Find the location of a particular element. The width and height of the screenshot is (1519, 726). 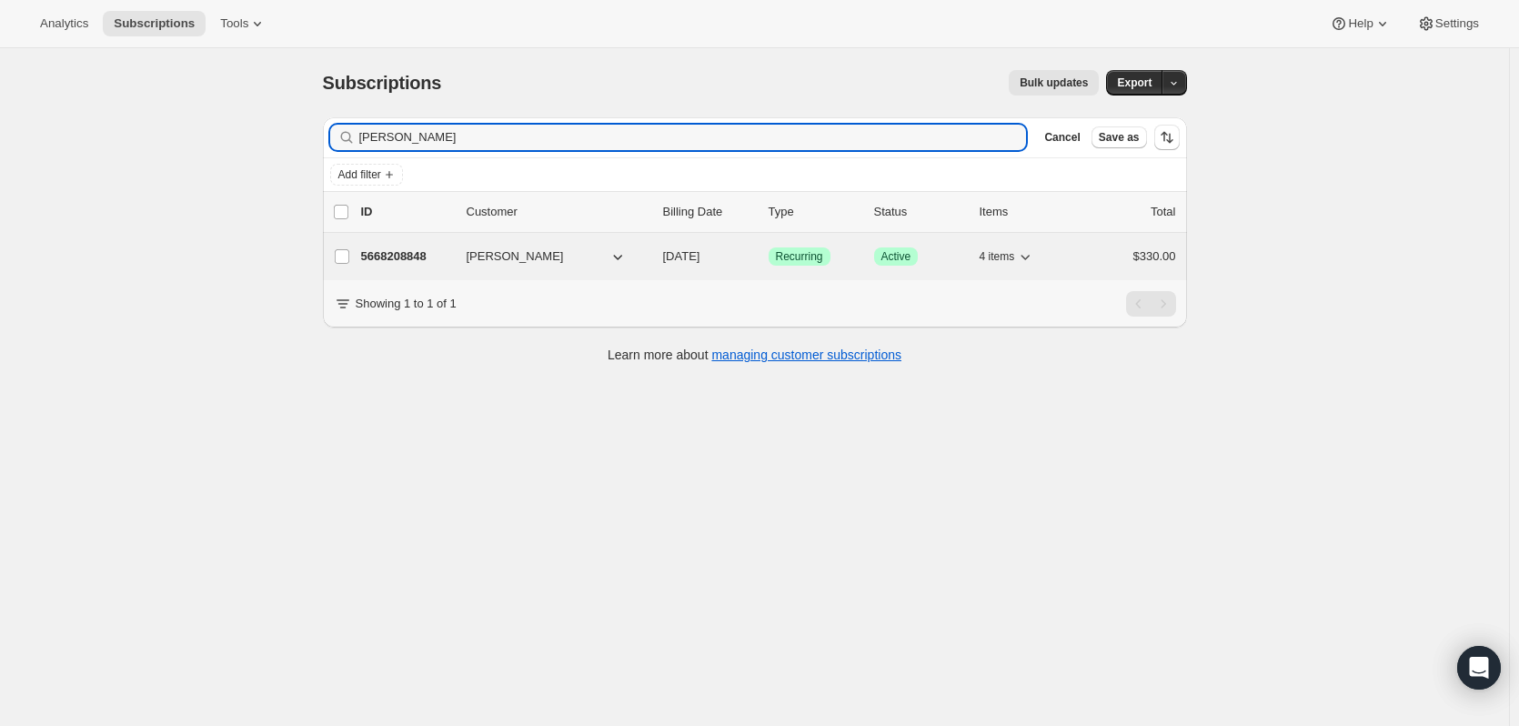

span: Help is located at coordinates (1360, 24).